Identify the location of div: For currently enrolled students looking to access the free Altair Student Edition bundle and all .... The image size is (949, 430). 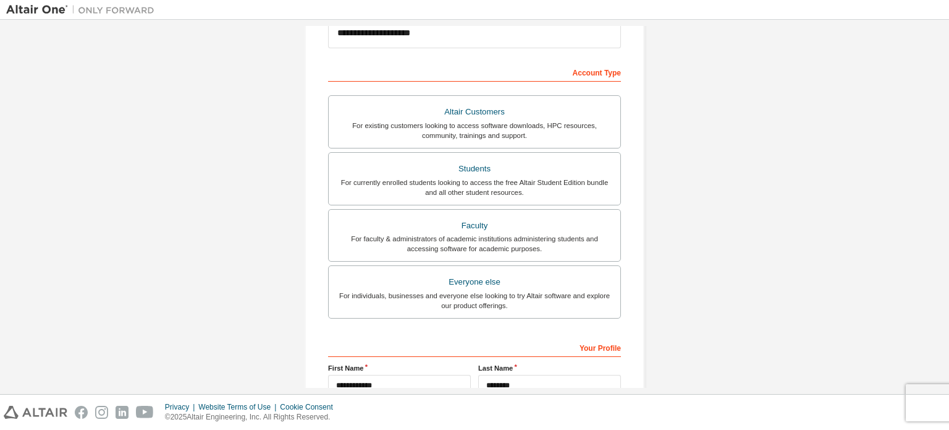
(475, 187).